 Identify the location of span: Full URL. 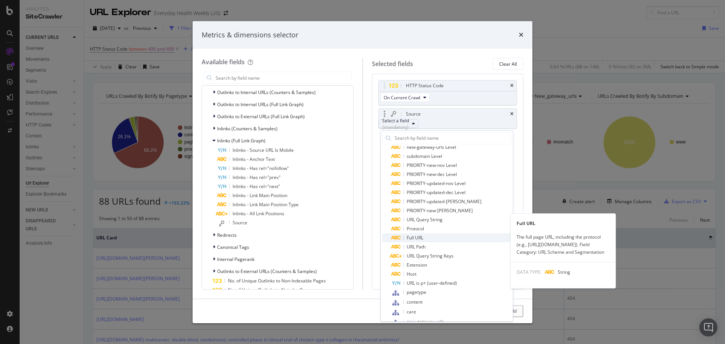
(415, 237).